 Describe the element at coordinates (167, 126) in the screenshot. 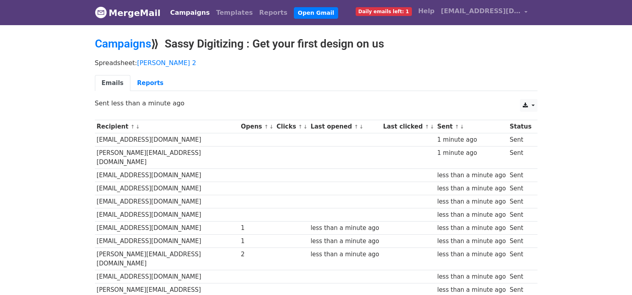

I see `th: Recipient` at that location.